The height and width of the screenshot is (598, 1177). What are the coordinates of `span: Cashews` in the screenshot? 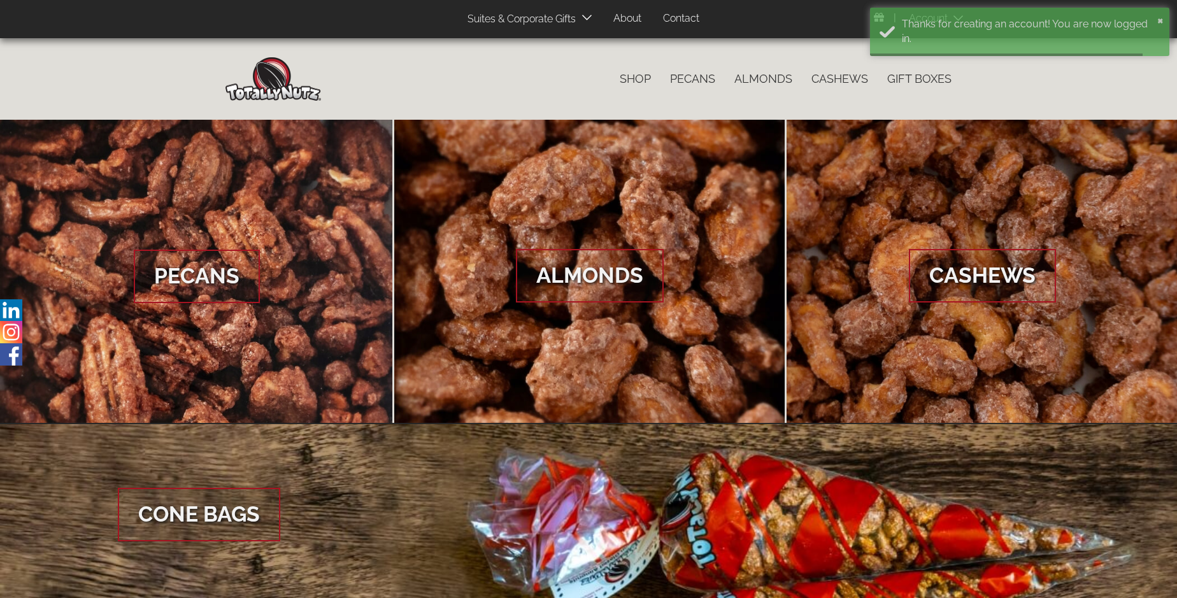 It's located at (982, 276).